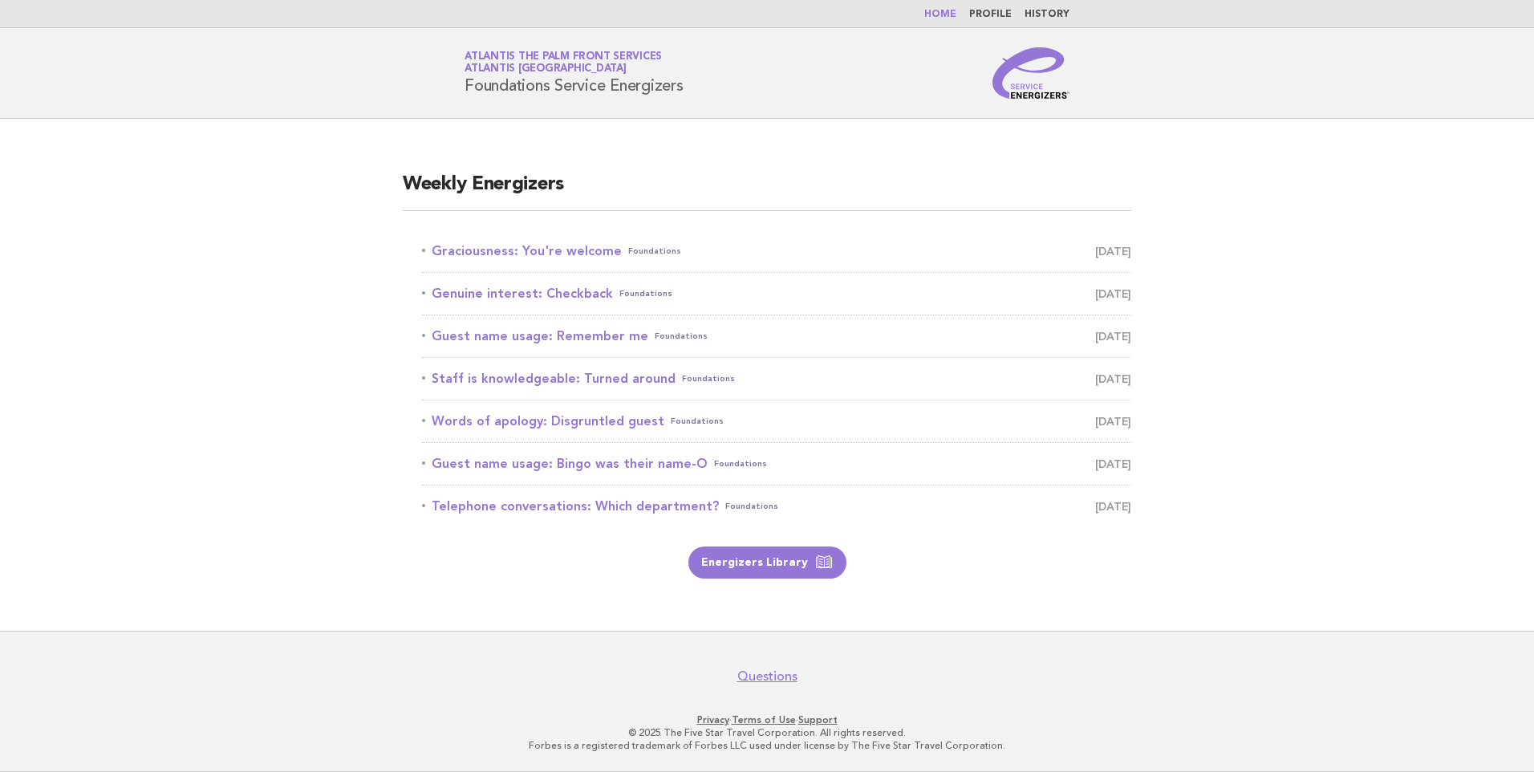  I want to click on img: Service Energizers, so click(1031, 73).